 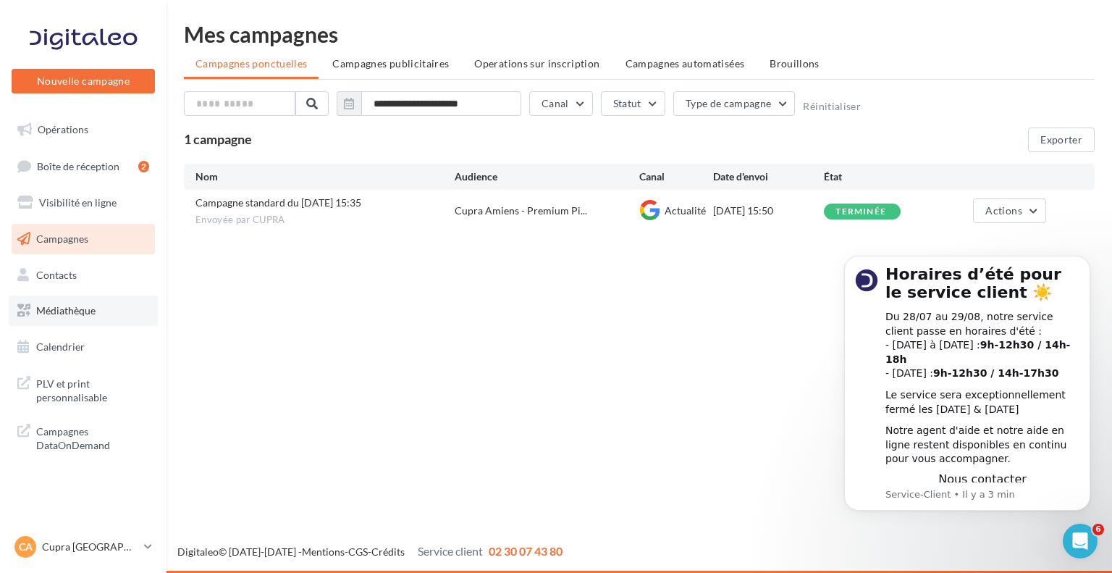 I want to click on span: Cupra Amiens - Premium Pi..., so click(x=521, y=211).